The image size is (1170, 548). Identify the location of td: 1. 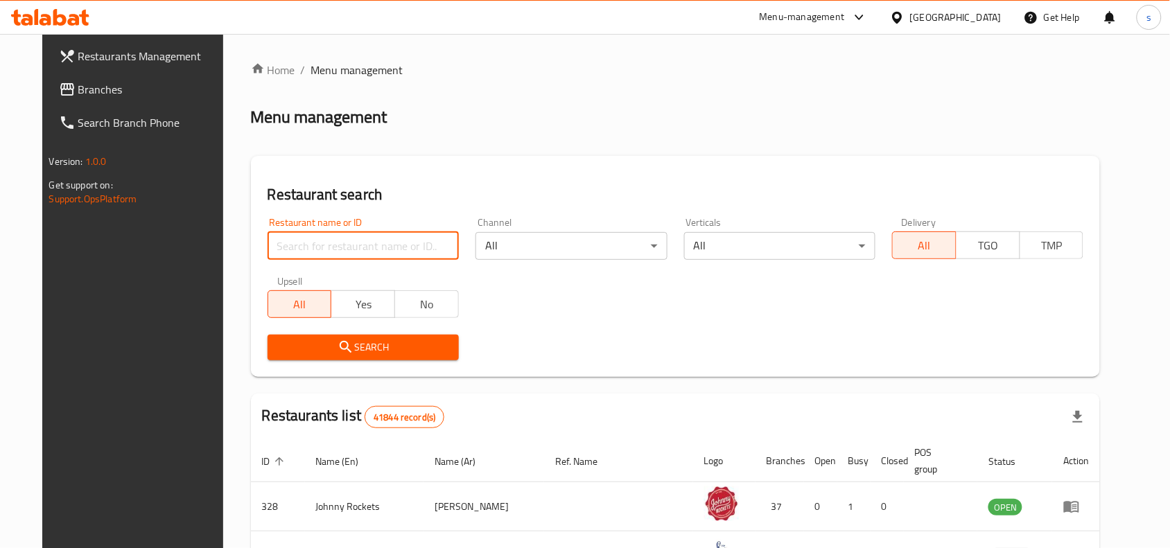
(854, 507).